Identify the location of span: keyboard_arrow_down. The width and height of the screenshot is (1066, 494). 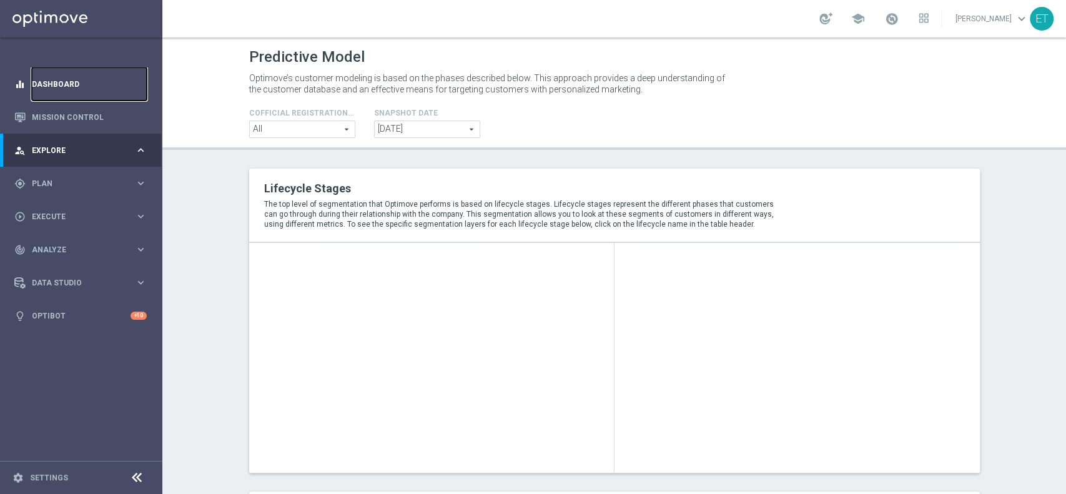
(1022, 19).